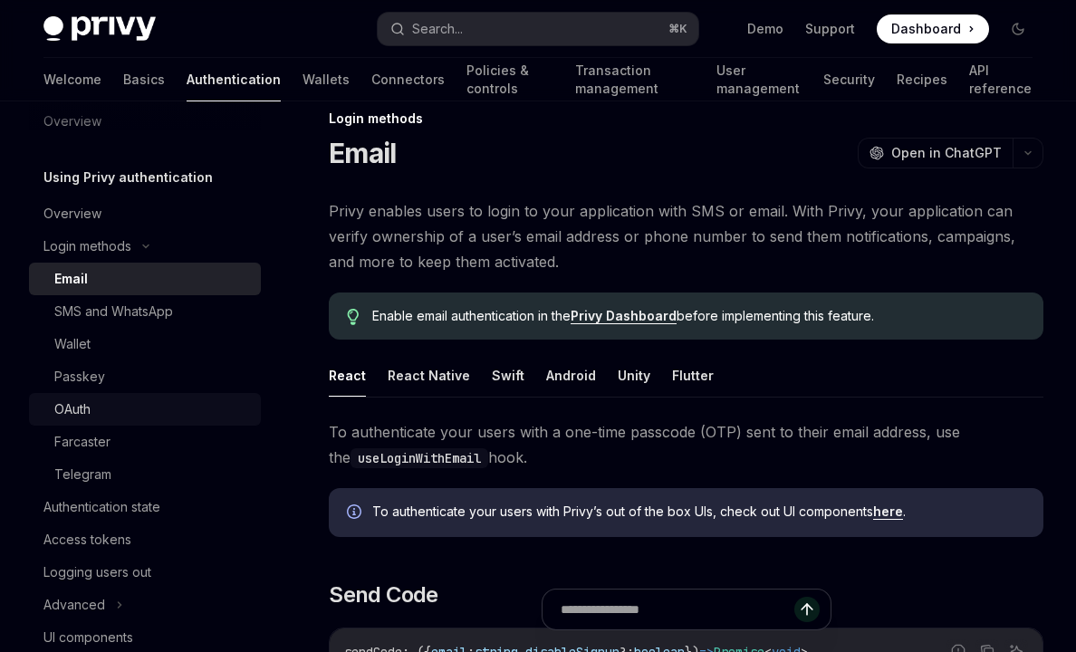 The height and width of the screenshot is (652, 1076). I want to click on span: ⌘ K, so click(677, 29).